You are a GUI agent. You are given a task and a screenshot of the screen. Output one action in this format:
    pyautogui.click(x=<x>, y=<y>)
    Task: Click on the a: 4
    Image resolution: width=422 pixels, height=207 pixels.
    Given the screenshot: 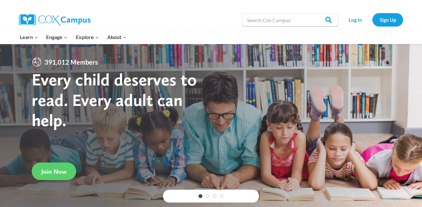 What is the action you would take?
    pyautogui.click(x=221, y=196)
    